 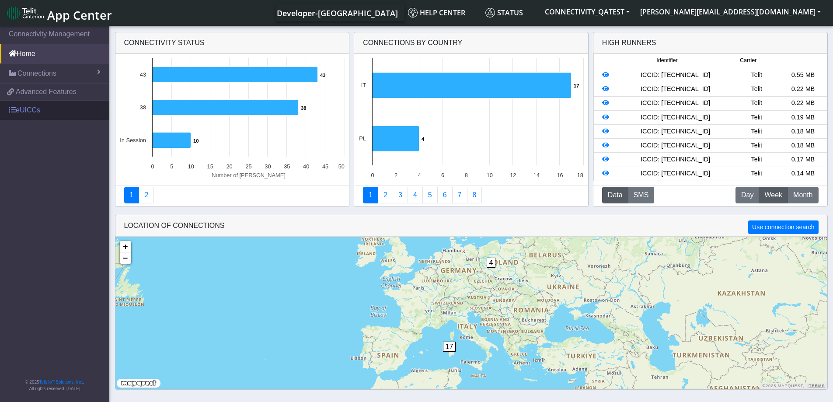 I want to click on a: Terms, so click(x=817, y=386).